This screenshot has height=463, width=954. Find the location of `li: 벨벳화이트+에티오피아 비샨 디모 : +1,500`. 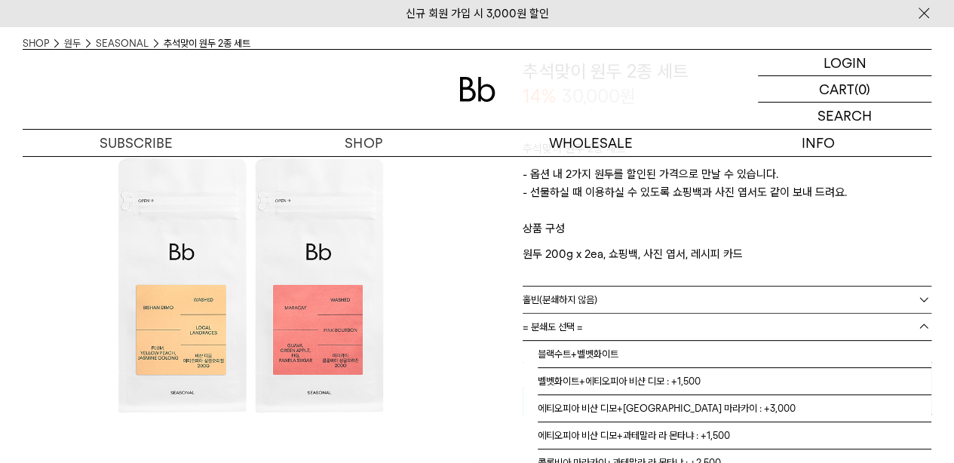

li: 벨벳화이트+에티오피아 비샨 디모 : +1,500 is located at coordinates (735, 382).